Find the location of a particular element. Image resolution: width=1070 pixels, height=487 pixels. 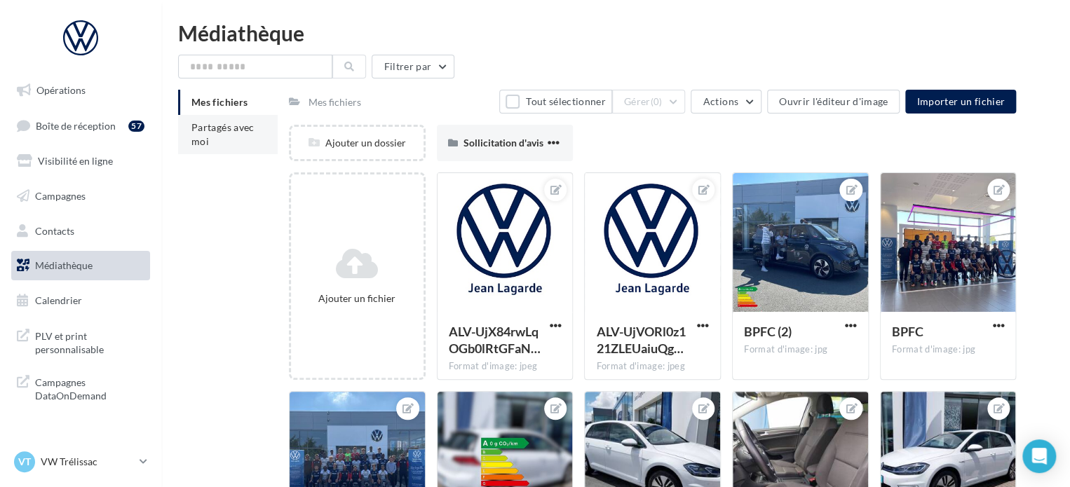

a: Contacts is located at coordinates (81, 231).